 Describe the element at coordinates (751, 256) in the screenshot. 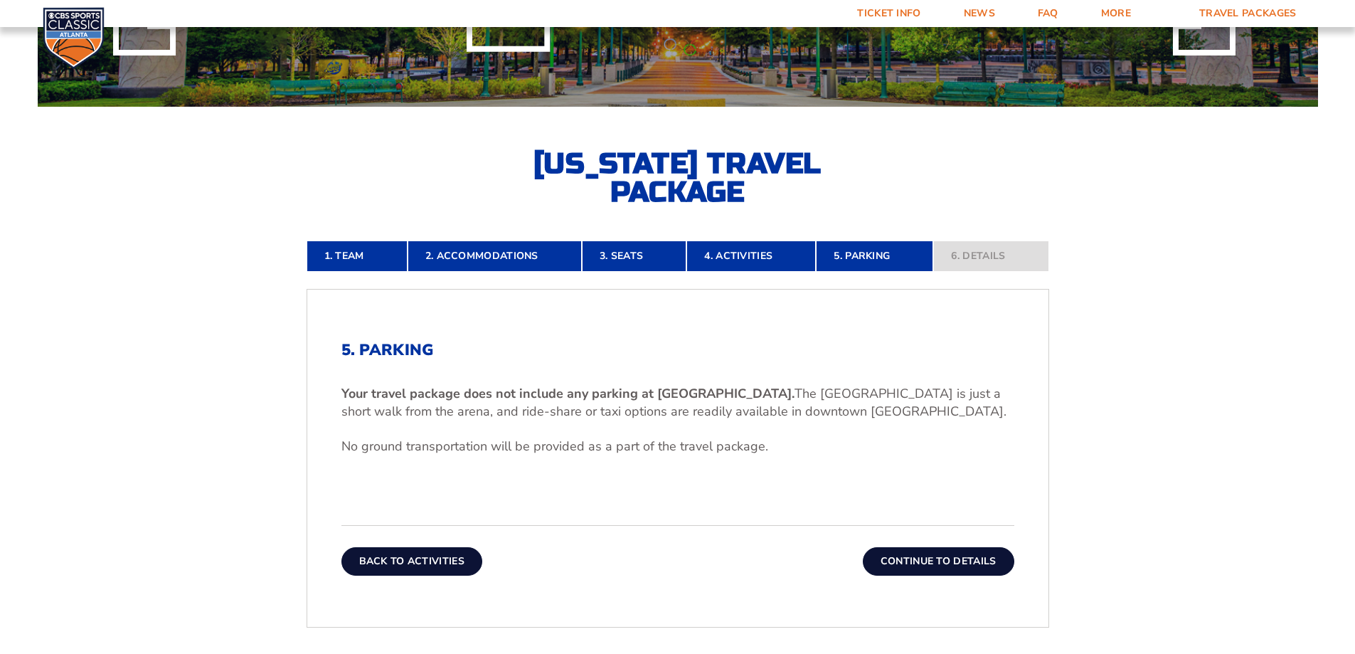

I see `a: 4. Activities` at that location.